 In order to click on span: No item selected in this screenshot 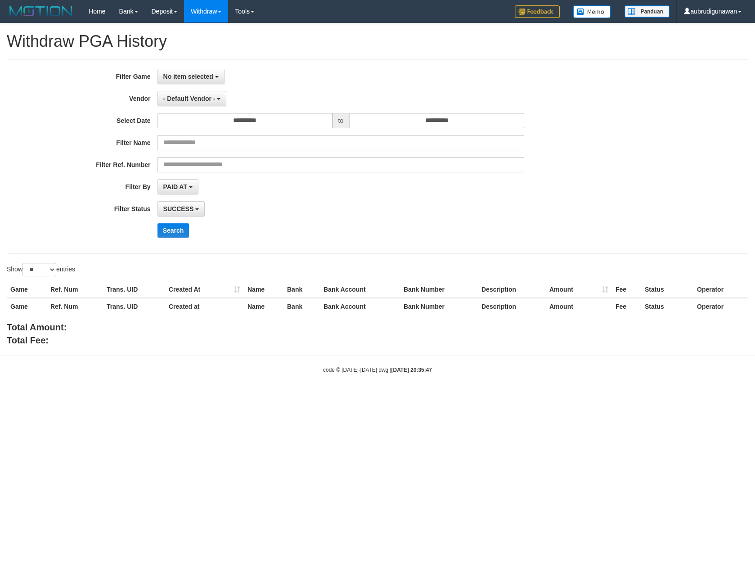, I will do `click(188, 76)`.